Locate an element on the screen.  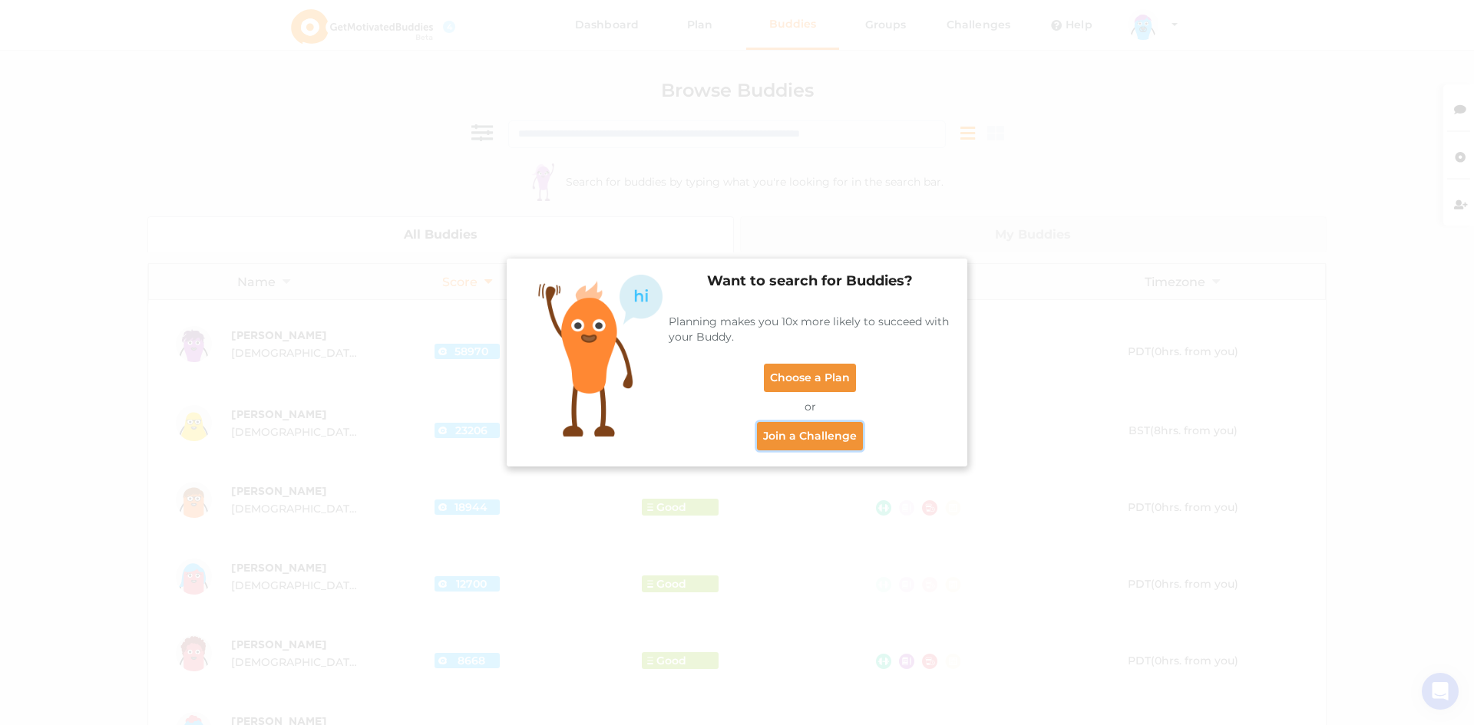
div: Want to search for Buddies? is located at coordinates (810, 281).